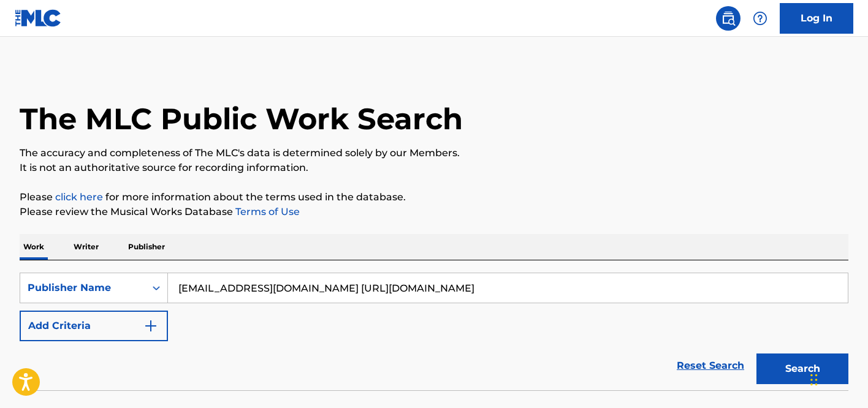 The width and height of the screenshot is (868, 408). Describe the element at coordinates (814, 380) in the screenshot. I see `div: Drag` at that location.